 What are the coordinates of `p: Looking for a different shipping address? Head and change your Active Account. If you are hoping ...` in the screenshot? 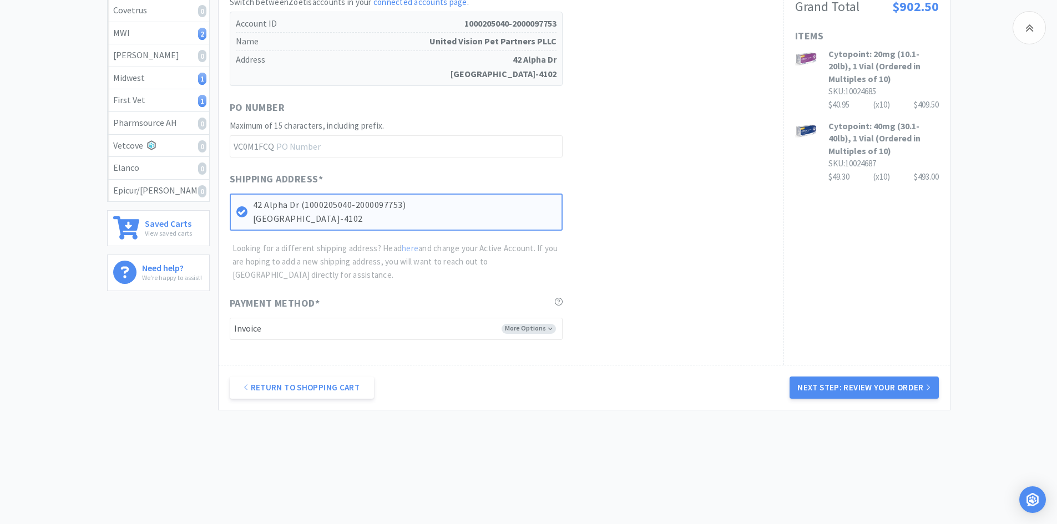 It's located at (397, 262).